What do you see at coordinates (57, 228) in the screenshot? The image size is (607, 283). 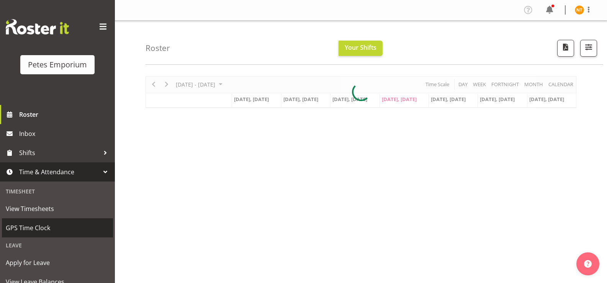 I see `a: GPS Time Clock` at bounding box center [57, 228].